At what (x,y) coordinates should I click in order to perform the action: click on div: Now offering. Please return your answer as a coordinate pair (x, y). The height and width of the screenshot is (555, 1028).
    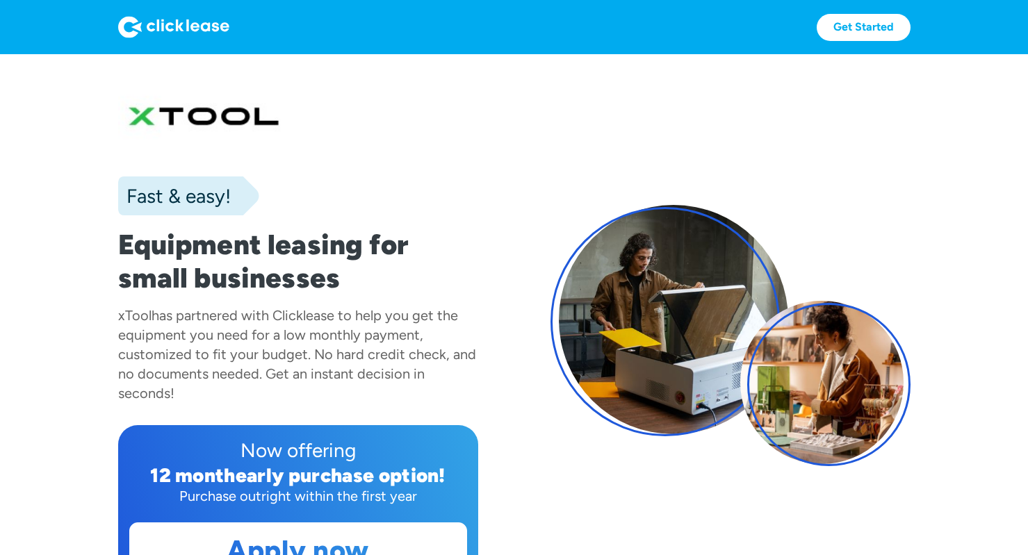
    Looking at the image, I should click on (298, 450).